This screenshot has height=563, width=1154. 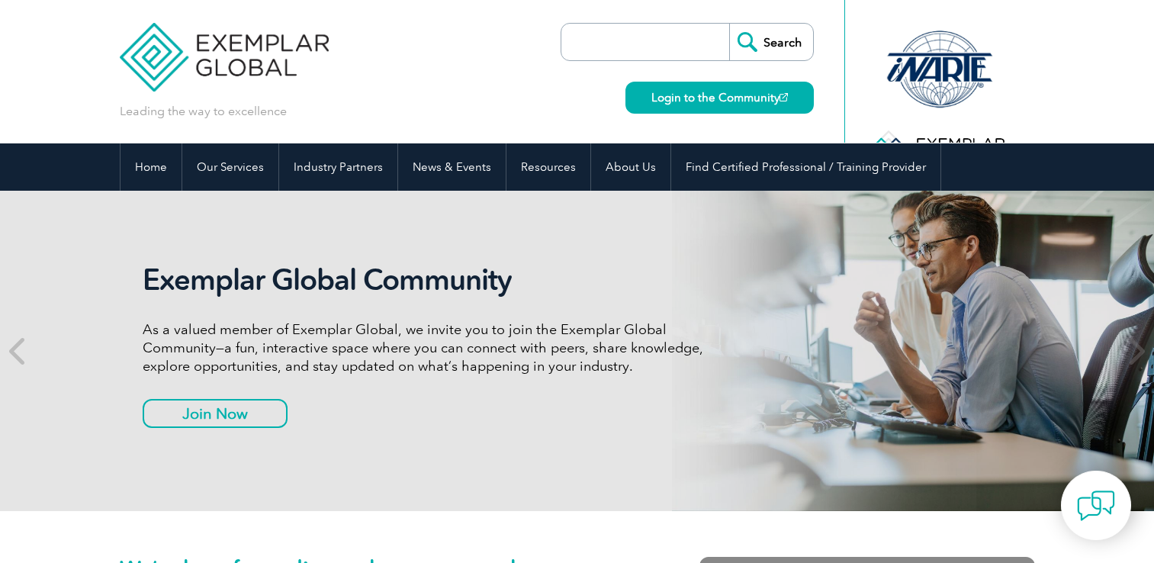 What do you see at coordinates (784, 97) in the screenshot?
I see `img: open_square.png` at bounding box center [784, 97].